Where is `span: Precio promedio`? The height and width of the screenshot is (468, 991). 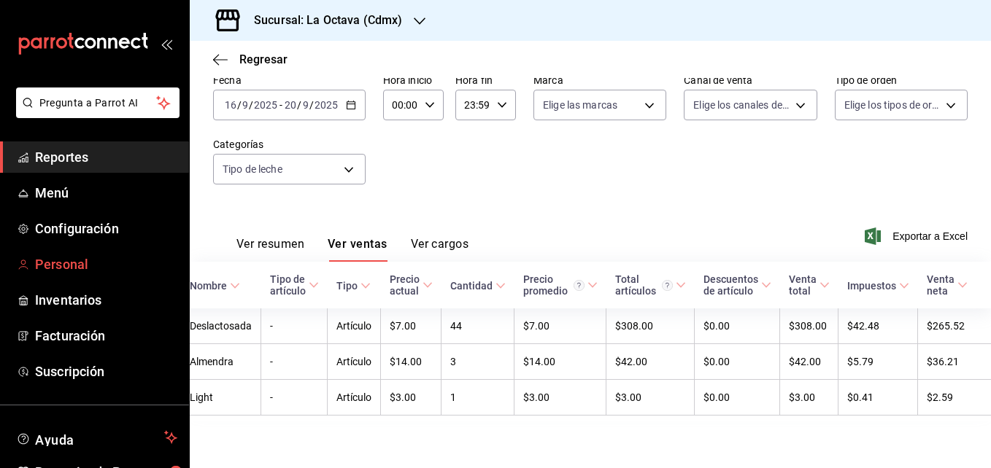 span: Precio promedio is located at coordinates (560, 285).